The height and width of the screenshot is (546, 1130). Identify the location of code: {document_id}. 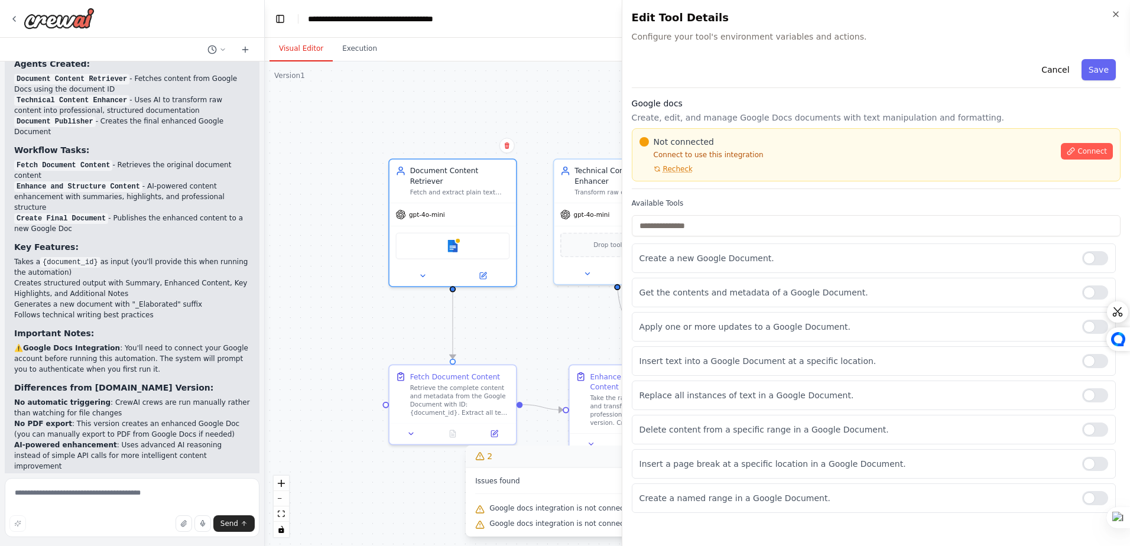
(70, 262).